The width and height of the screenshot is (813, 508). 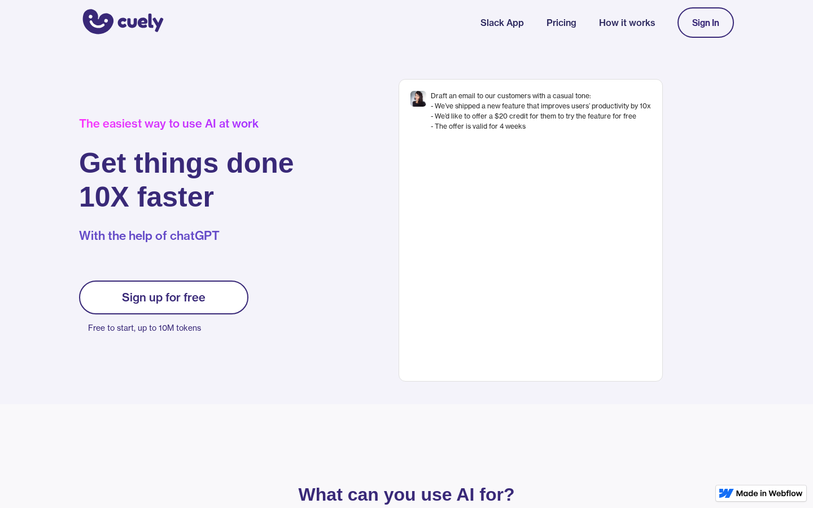 What do you see at coordinates (541, 111) in the screenshot?
I see `div: Draft an email to our customers with a casual tone: - We’ve shipped a new feature that improves u...` at bounding box center [541, 111].